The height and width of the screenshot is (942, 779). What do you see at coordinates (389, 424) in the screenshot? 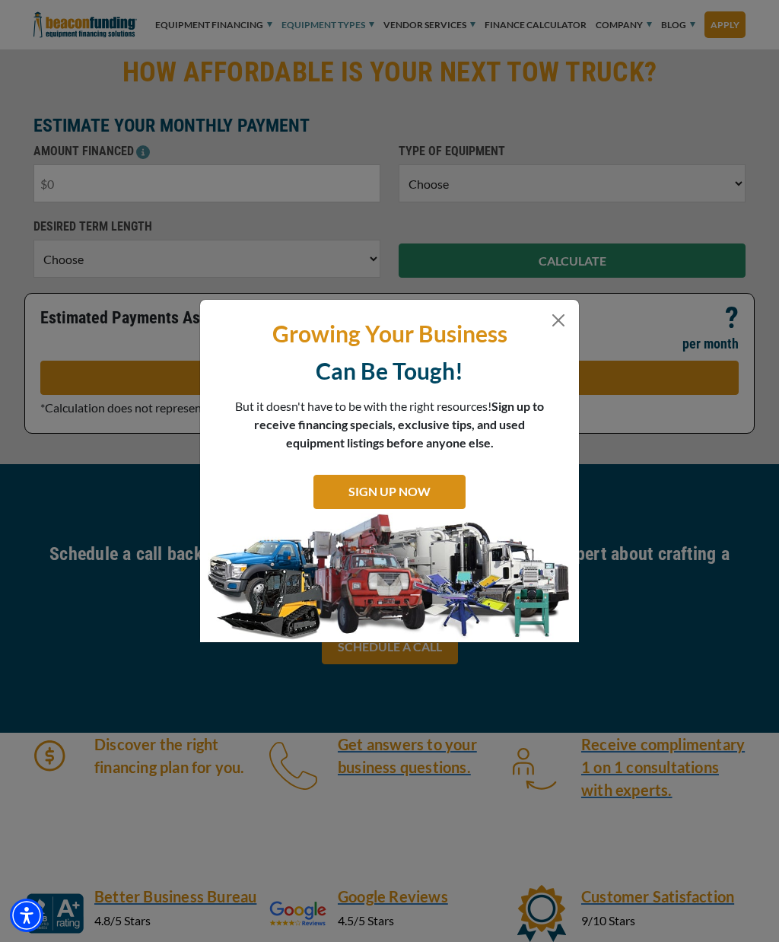
I see `p: But it doesn't have to be with the right resources!` at bounding box center [389, 424].